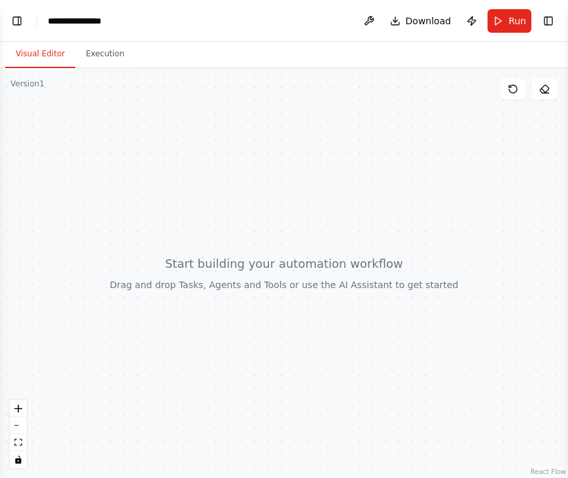 Image resolution: width=568 pixels, height=478 pixels. Describe the element at coordinates (509, 21) in the screenshot. I see `button: Run` at that location.